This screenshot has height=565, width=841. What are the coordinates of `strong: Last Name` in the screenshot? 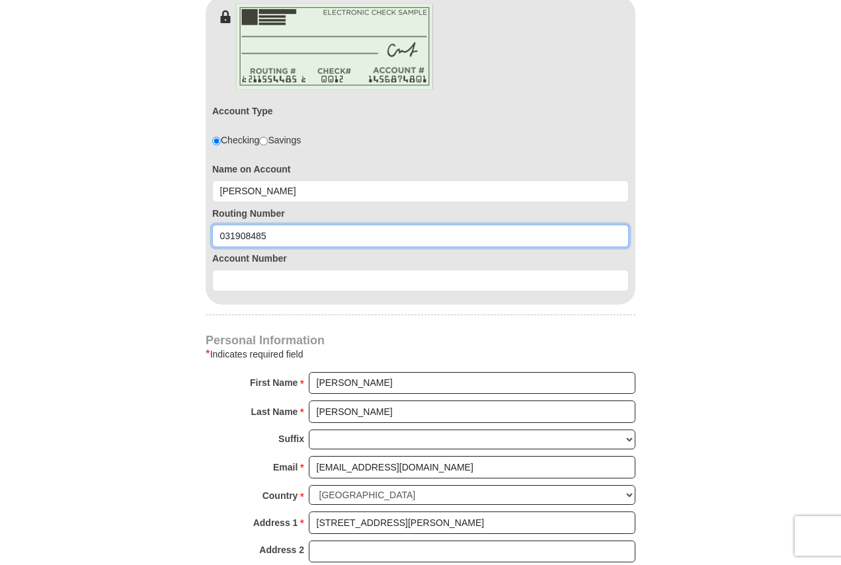 It's located at (274, 412).